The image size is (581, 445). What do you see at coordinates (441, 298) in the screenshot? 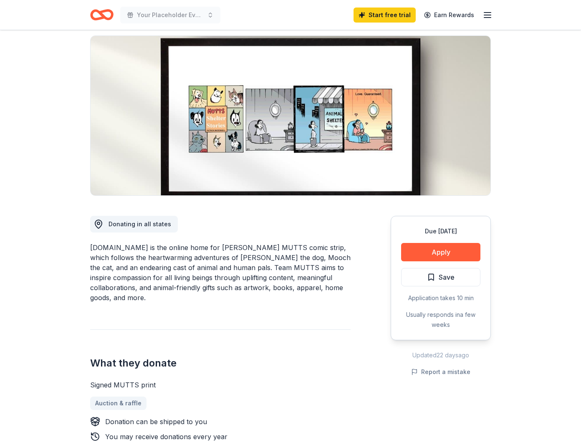
I see `div: Application takes 10 min` at bounding box center [441, 298].